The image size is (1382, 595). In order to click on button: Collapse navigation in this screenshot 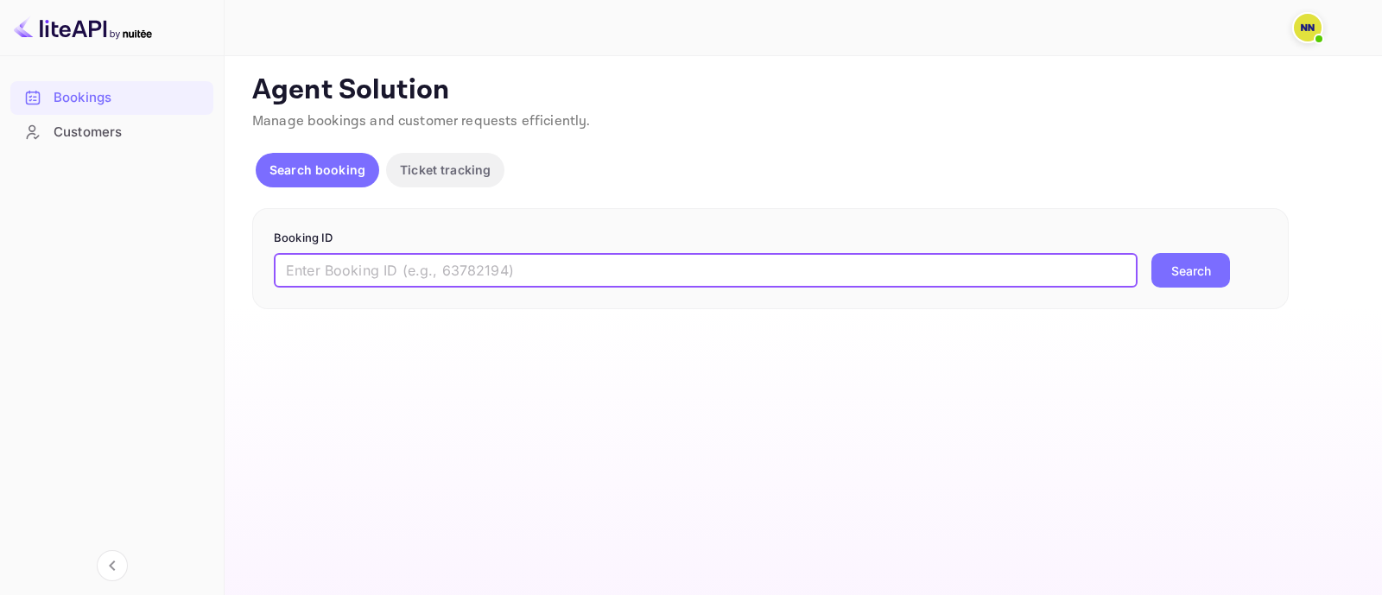, I will do `click(112, 566)`.